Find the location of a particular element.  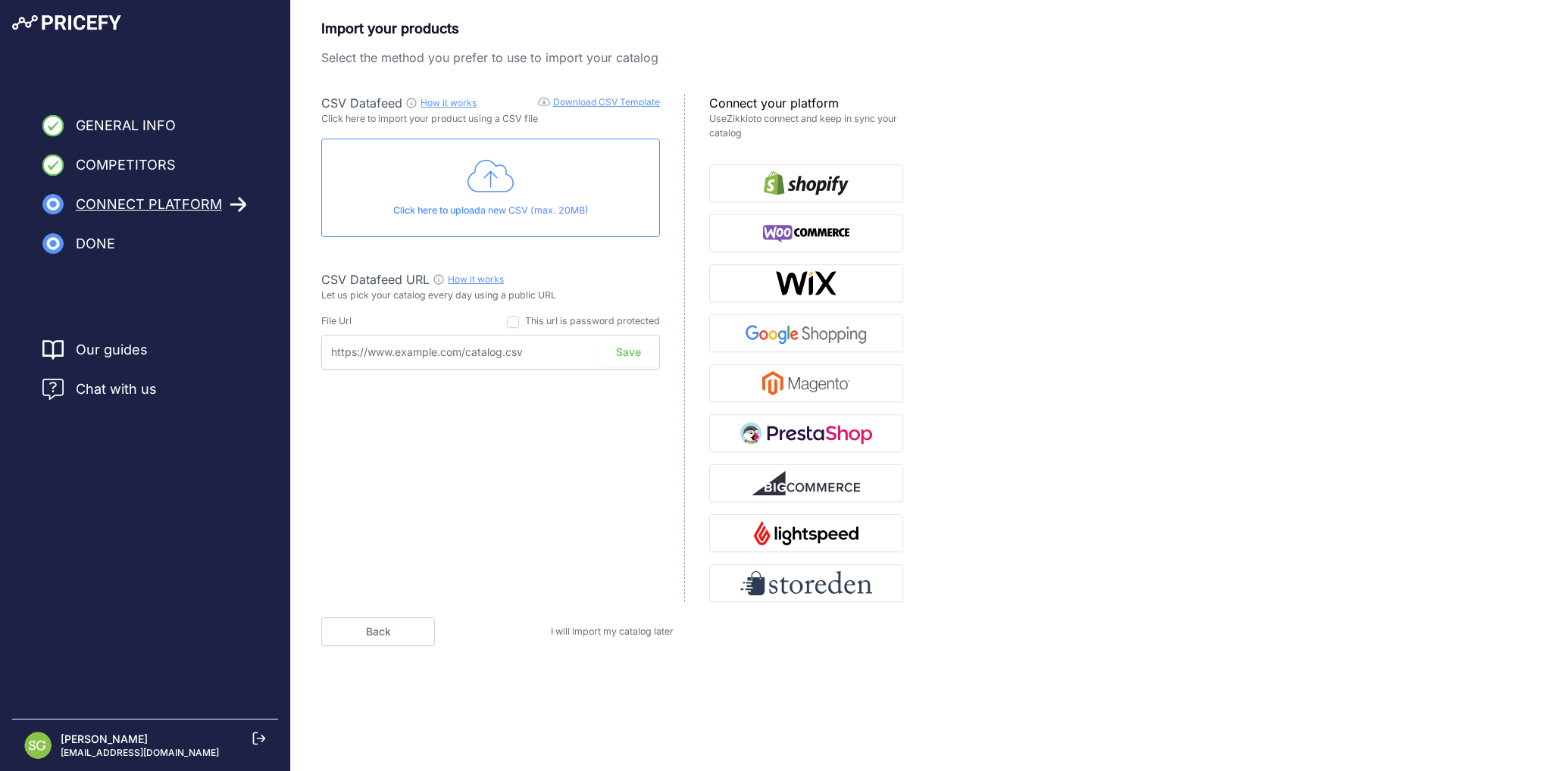

span: CSV Datafeed is located at coordinates (361, 103).